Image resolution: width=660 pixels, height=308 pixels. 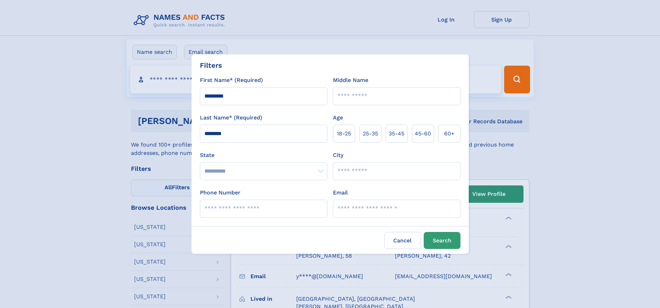 What do you see at coordinates (403, 240) in the screenshot?
I see `label: Cancel` at bounding box center [403, 240].